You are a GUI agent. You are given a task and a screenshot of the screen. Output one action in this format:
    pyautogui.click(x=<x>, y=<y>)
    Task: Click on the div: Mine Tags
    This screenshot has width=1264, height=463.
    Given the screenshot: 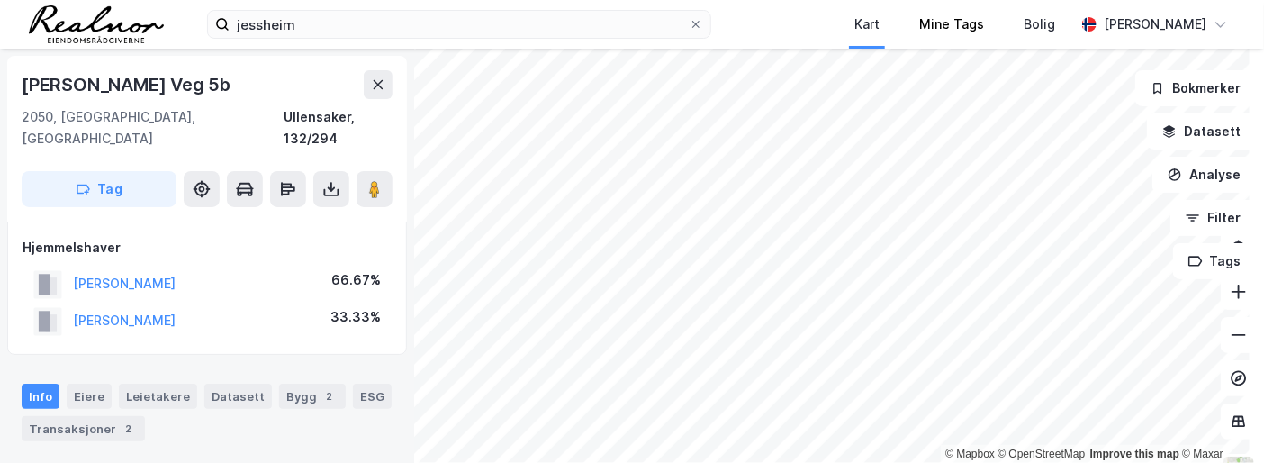 What is the action you would take?
    pyautogui.click(x=951, y=24)
    